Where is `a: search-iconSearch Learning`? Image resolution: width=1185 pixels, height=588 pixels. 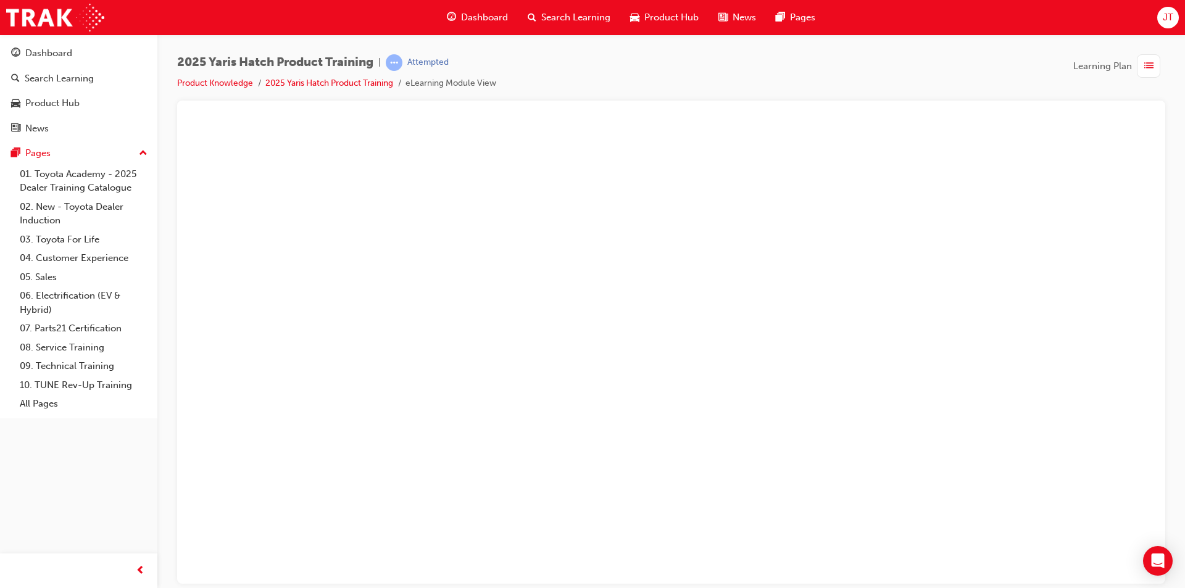
a: search-iconSearch Learning is located at coordinates (569, 17).